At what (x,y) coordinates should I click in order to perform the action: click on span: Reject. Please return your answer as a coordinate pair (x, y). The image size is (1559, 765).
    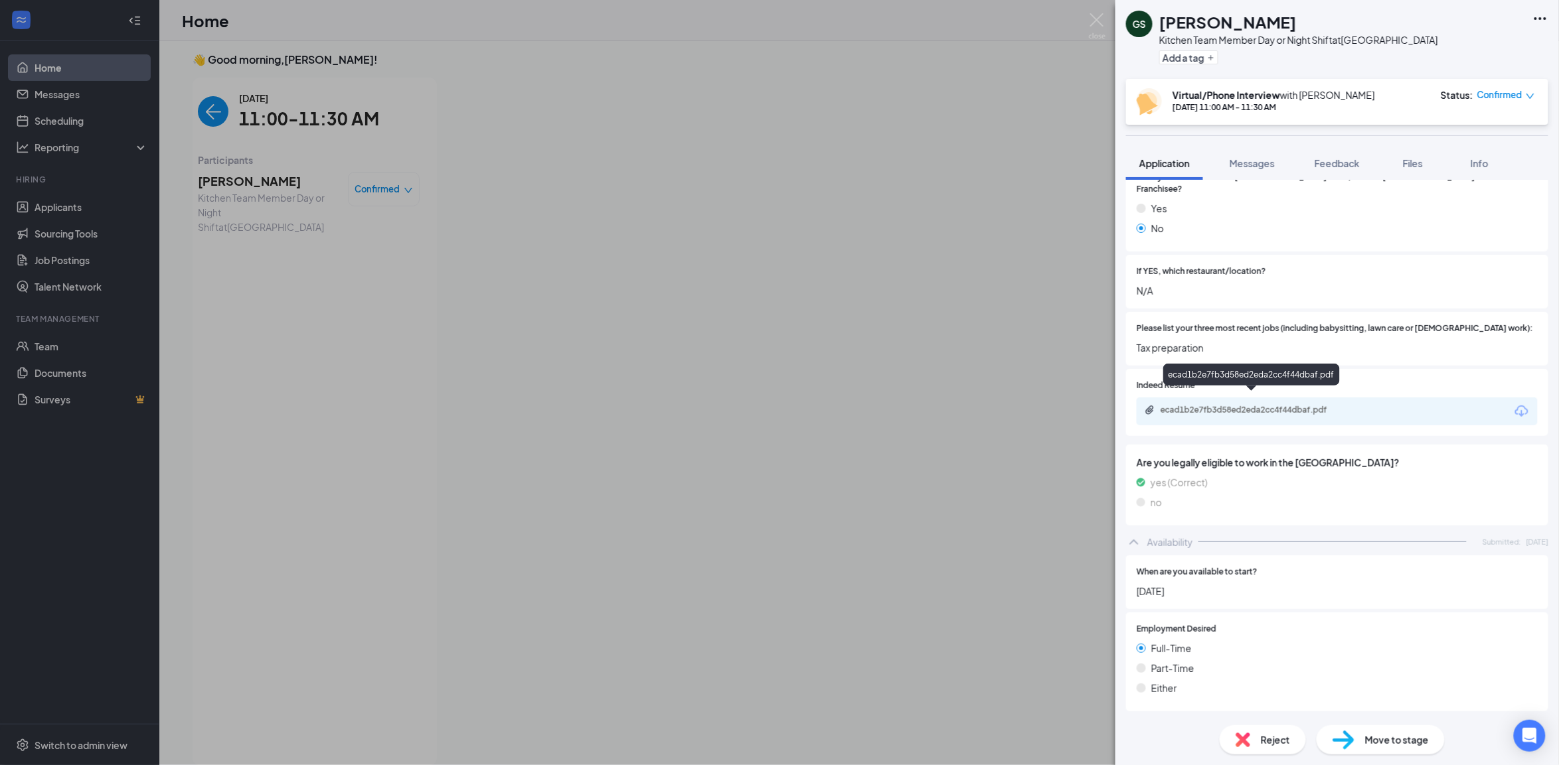
    Looking at the image, I should click on (1275, 740).